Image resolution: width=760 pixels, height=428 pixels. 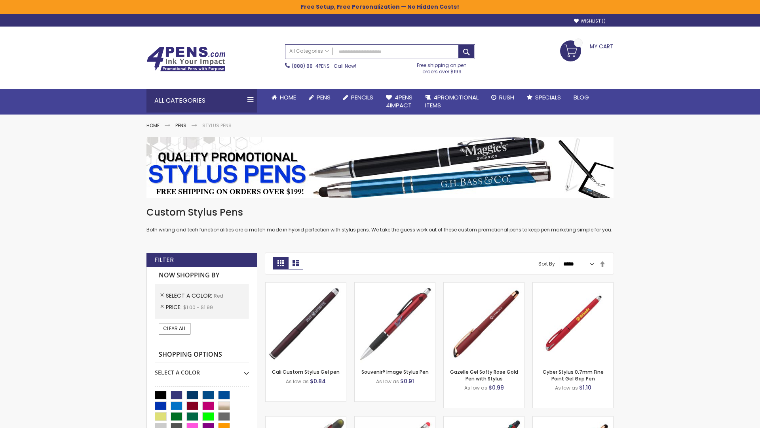 What do you see at coordinates (581, 97) in the screenshot?
I see `span: Blog` at bounding box center [581, 97].